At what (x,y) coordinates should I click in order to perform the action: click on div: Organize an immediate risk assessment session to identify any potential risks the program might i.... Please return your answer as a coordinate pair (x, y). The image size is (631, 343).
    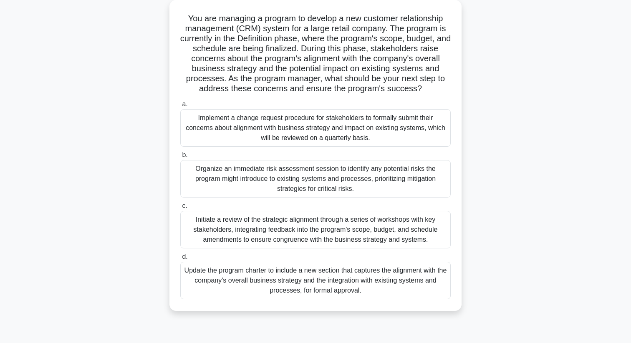
    Looking at the image, I should click on (315, 179).